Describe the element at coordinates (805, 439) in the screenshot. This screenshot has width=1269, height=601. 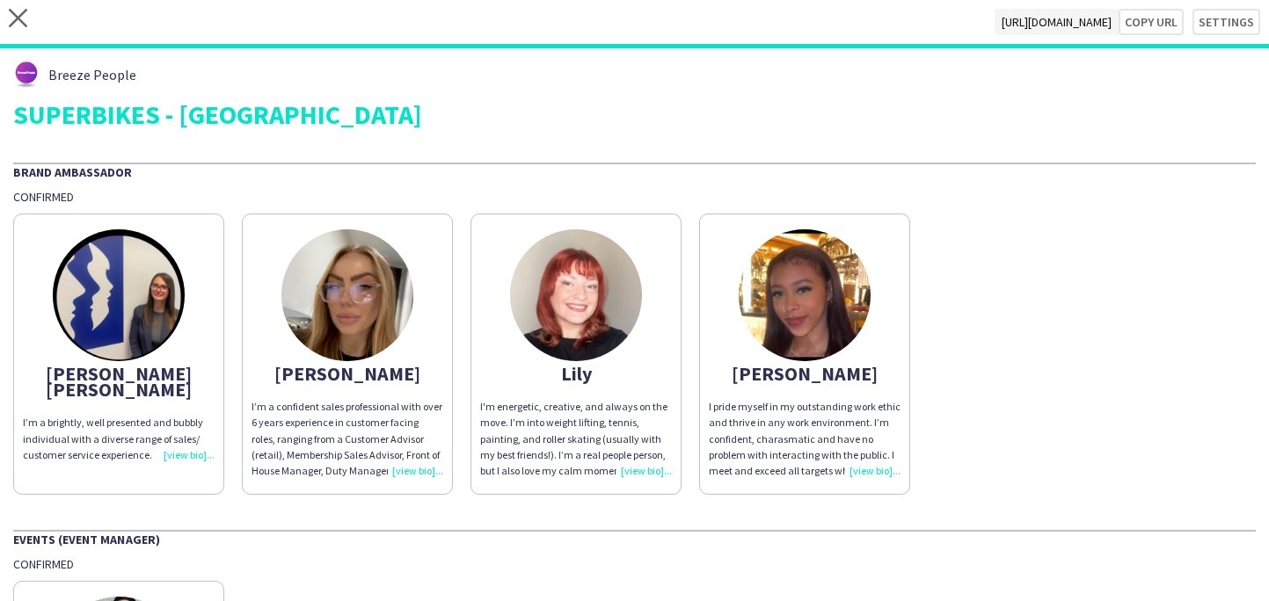
I see `div: I pride myself in my outstanding work ethic and thrive in any work environment. I’m confident, ch...` at that location.